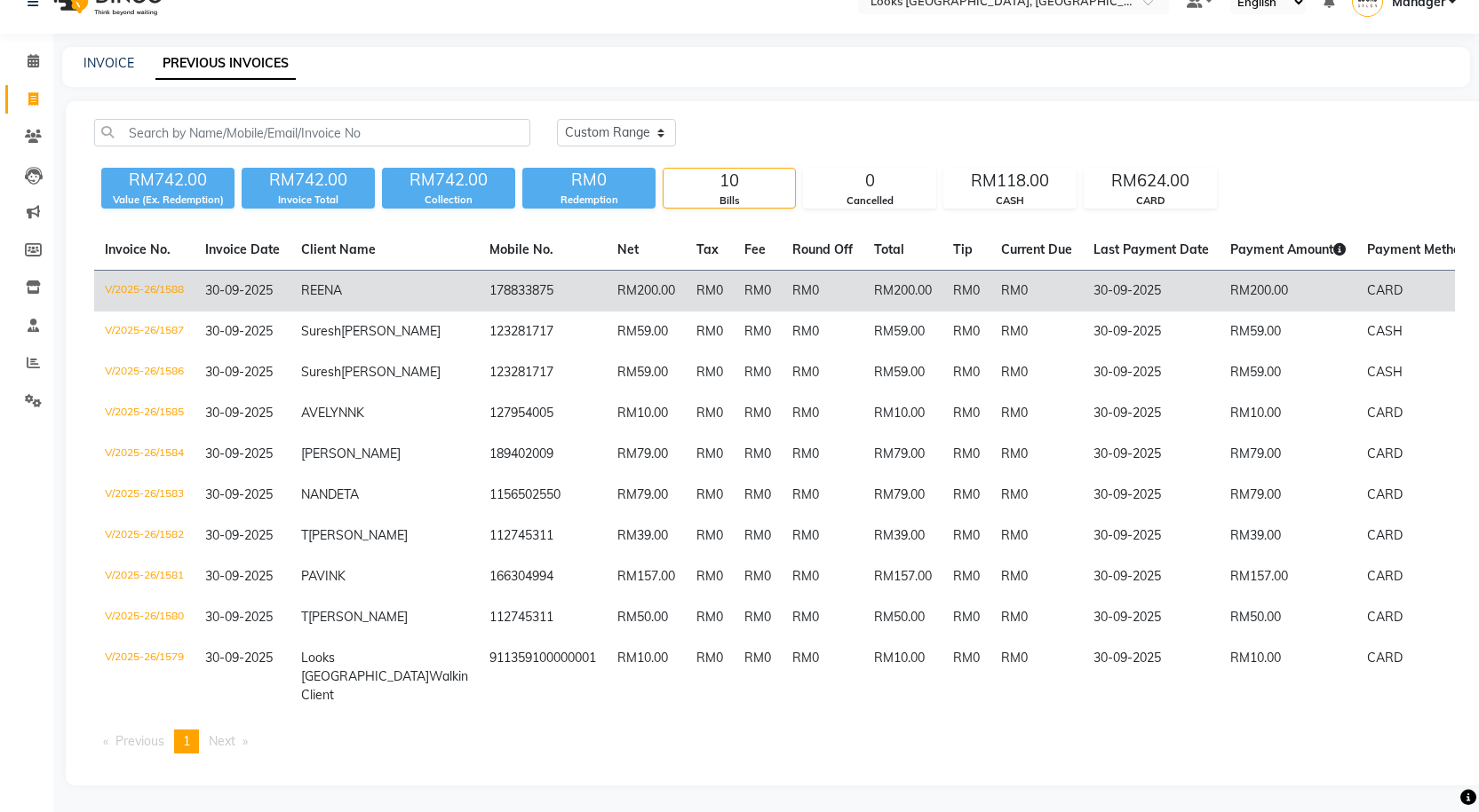 This screenshot has width=1479, height=812. I want to click on span: Tip, so click(963, 250).